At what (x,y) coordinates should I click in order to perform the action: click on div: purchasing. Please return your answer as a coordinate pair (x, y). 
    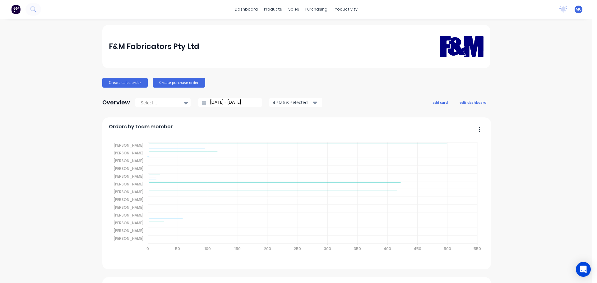
    Looking at the image, I should click on (316, 9).